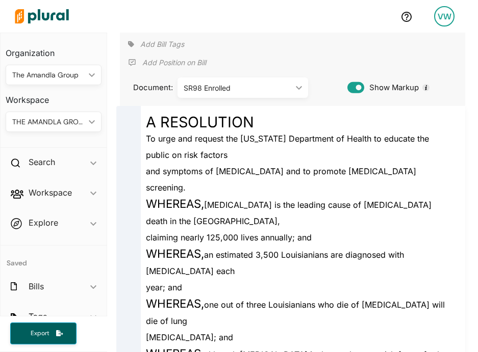 The image size is (478, 352). What do you see at coordinates (36, 287) in the screenshot?
I see `h2: Bills` at bounding box center [36, 287].